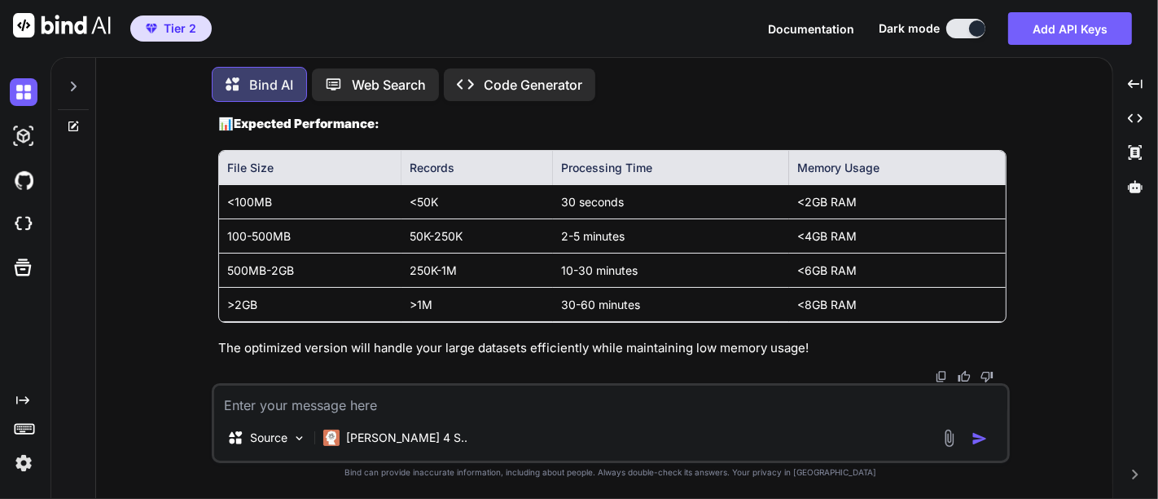 The width and height of the screenshot is (1158, 499). Describe the element at coordinates (671, 235) in the screenshot. I see `td: 2-5 minutes` at that location.